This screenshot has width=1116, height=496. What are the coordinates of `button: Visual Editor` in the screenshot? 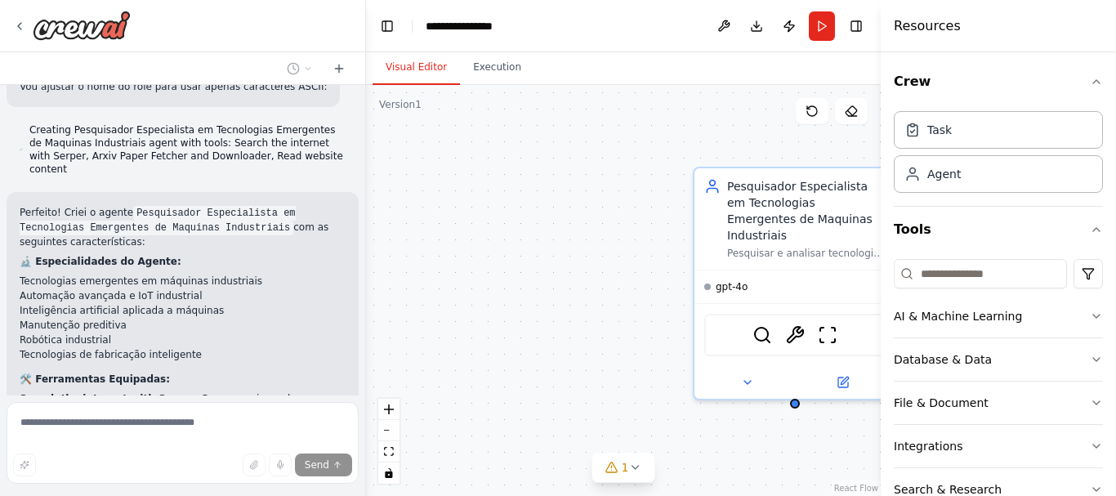 It's located at (416, 68).